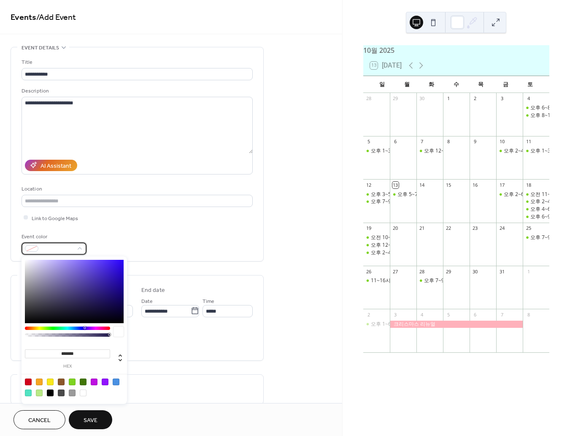 The height and width of the screenshot is (436, 570). Describe the element at coordinates (72, 393) in the screenshot. I see `div: #9B9B9B` at that location.